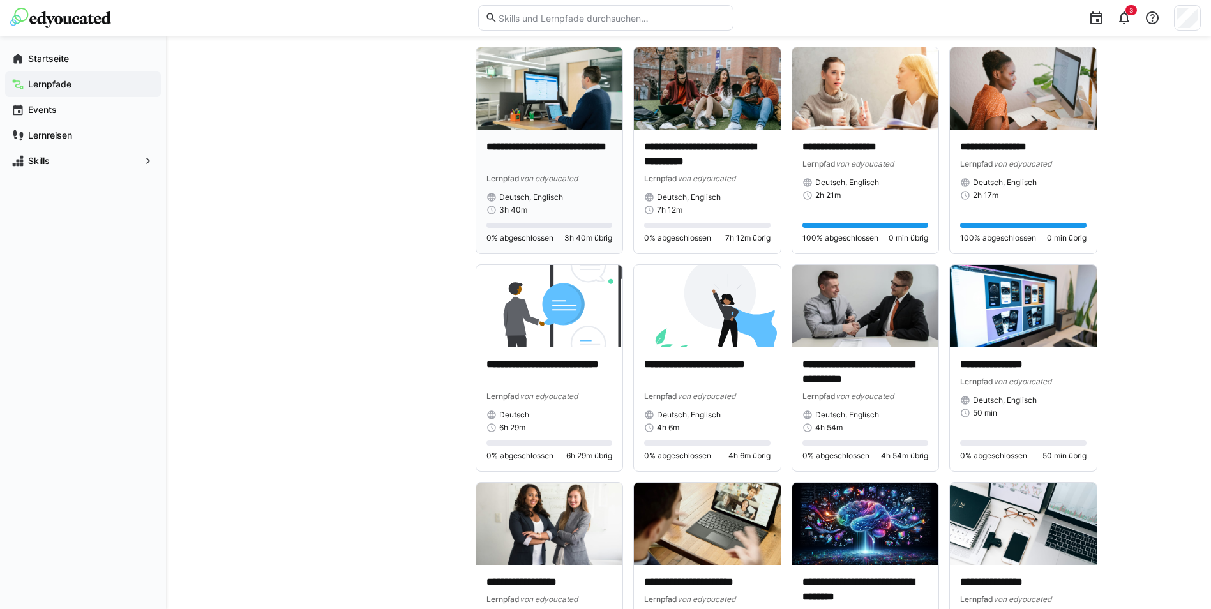 Image resolution: width=1211 pixels, height=609 pixels. I want to click on span: Deutsch, so click(514, 415).